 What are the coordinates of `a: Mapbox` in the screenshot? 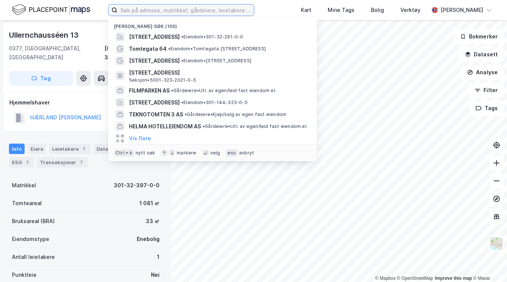 It's located at (385, 278).